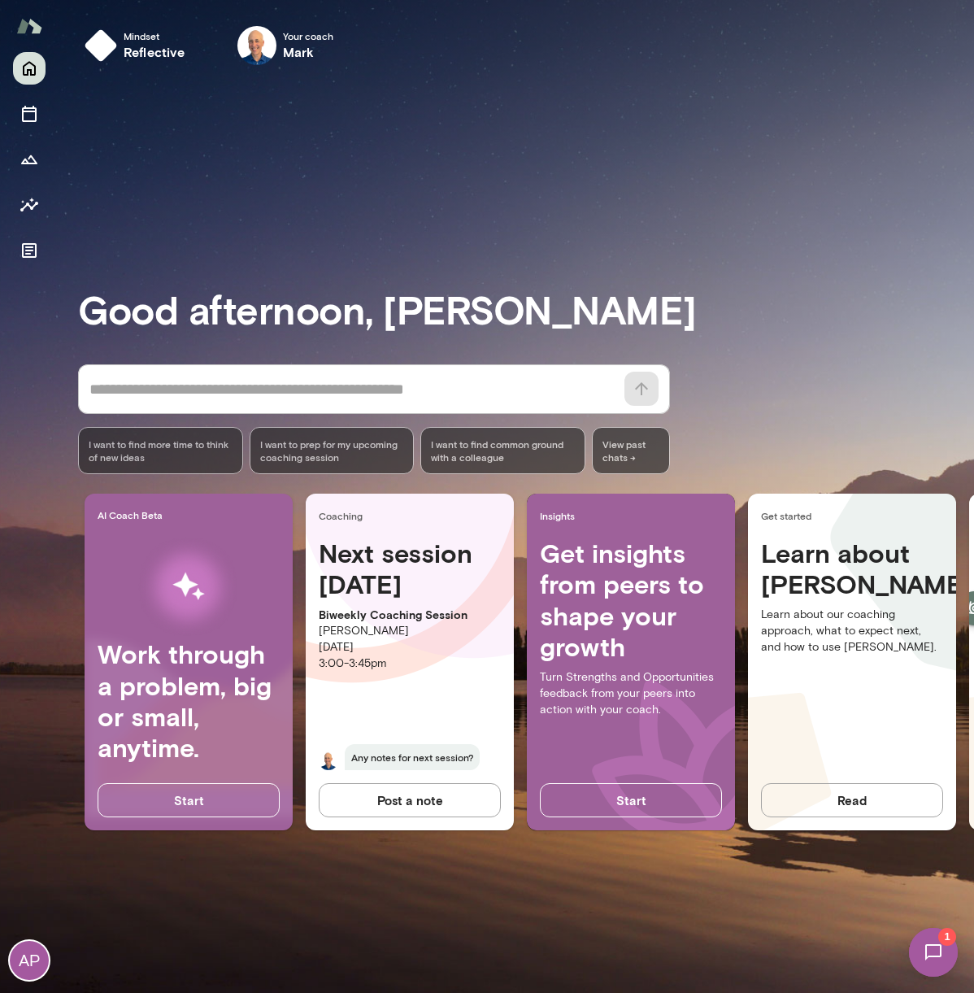 The width and height of the screenshot is (974, 993). I want to click on p: 3:00 - 3:45pm, so click(410, 663).